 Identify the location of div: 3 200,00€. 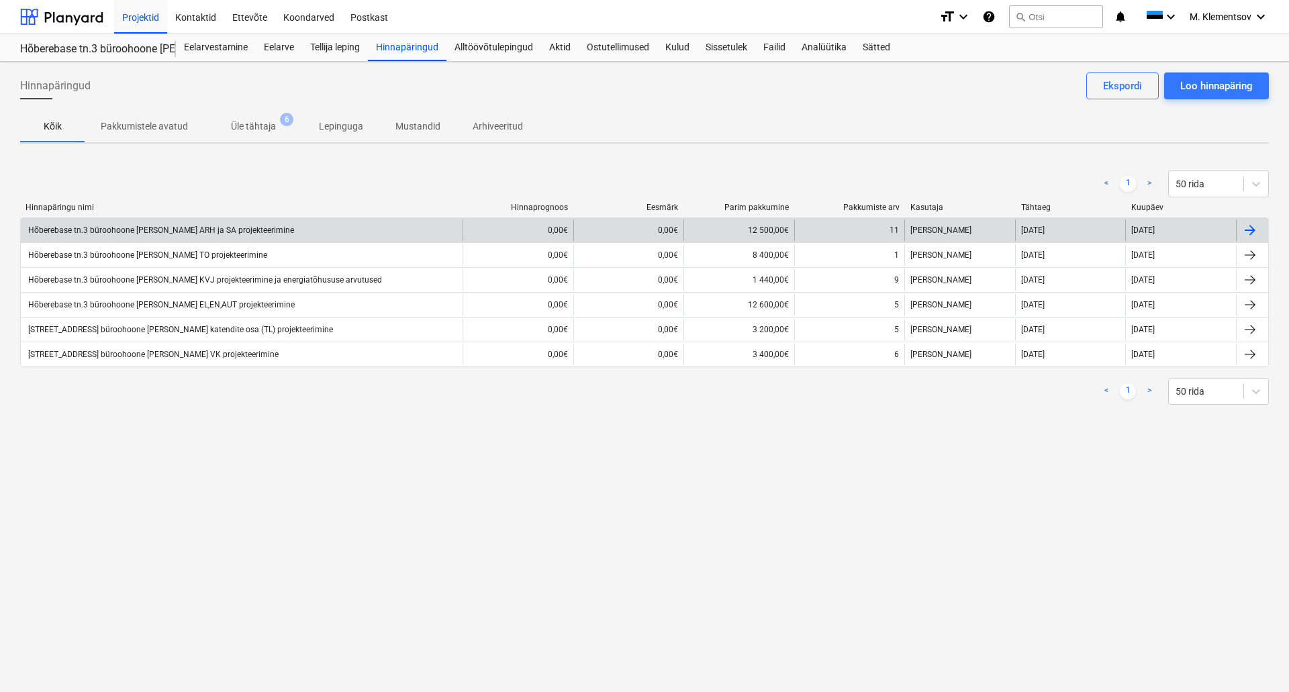
(738, 330).